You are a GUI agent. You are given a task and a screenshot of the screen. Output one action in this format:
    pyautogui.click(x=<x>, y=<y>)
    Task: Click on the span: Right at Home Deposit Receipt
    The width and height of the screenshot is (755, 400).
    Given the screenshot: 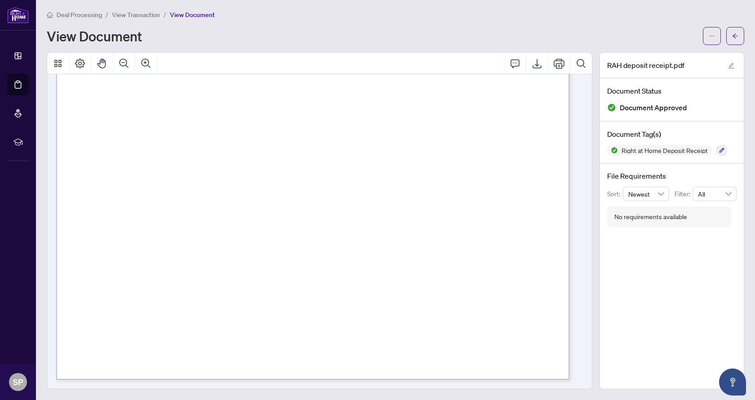 What is the action you would take?
    pyautogui.click(x=665, y=150)
    